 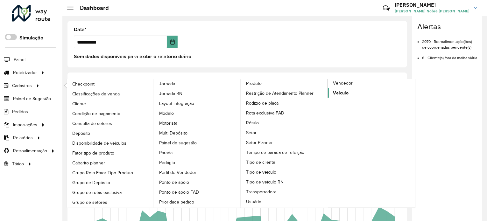 What do you see at coordinates (284, 192) in the screenshot?
I see `a: Transportadora` at bounding box center [284, 192].